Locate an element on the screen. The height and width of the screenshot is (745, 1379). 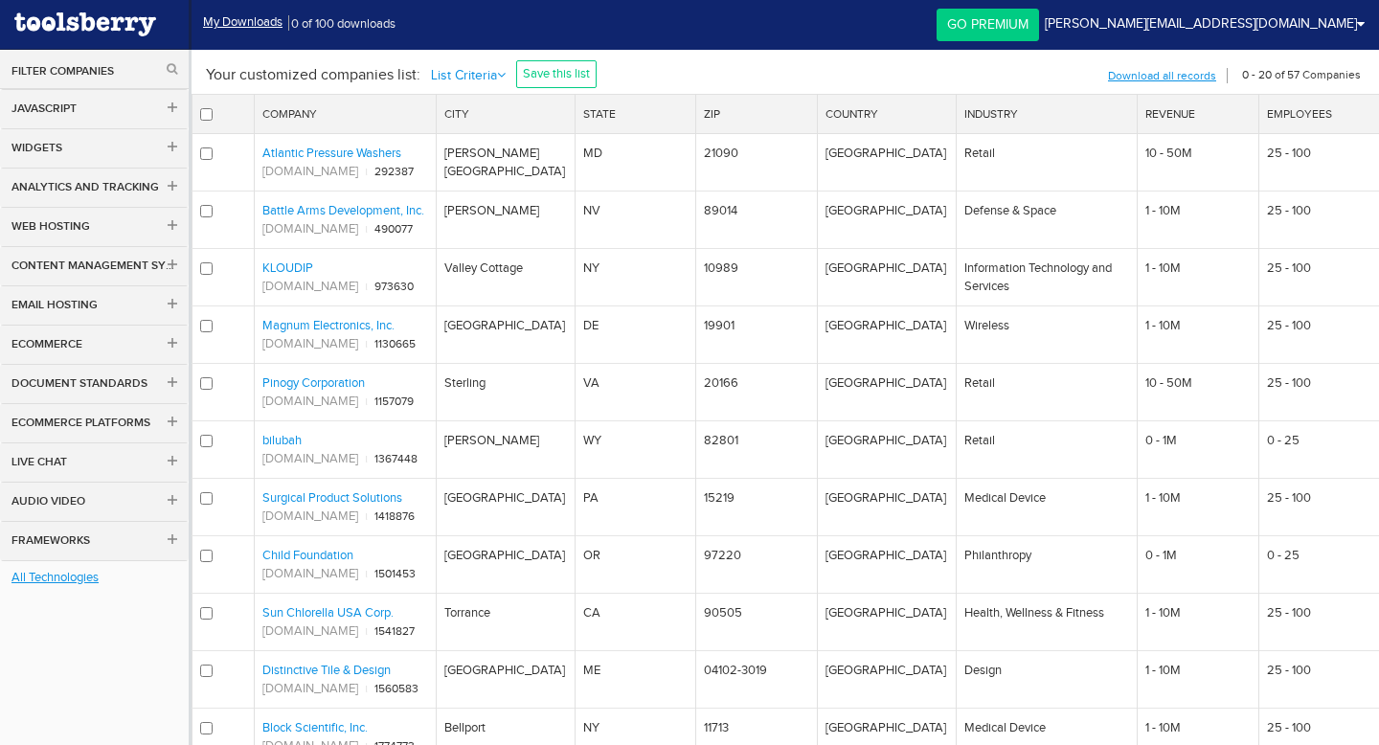
a: Distinctive Tile & Design is located at coordinates (327, 669).